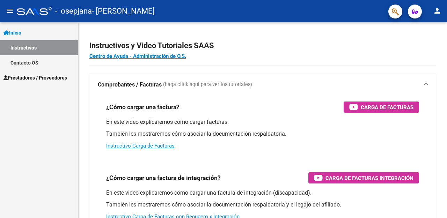 The image size is (447, 218). I want to click on span: (haga click aquí para ver los tutoriales), so click(208, 85).